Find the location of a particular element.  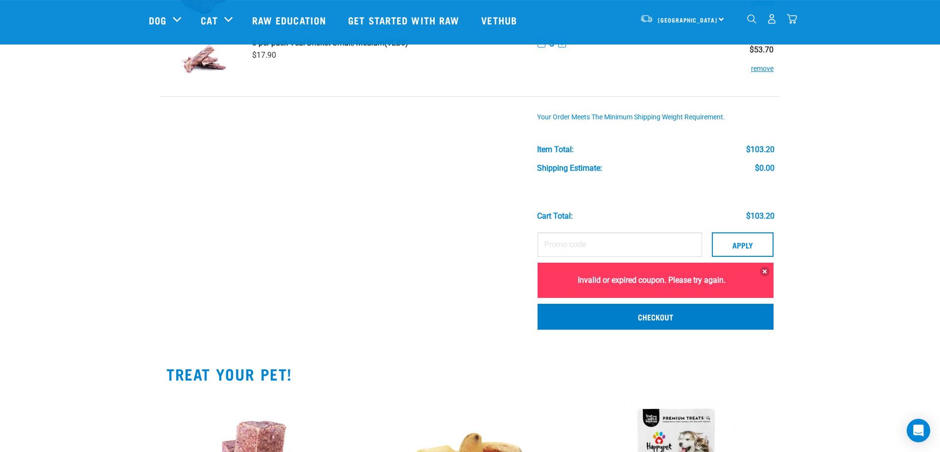

button: remove is located at coordinates (762, 64).